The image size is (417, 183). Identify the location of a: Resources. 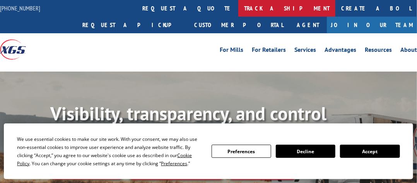
(379, 51).